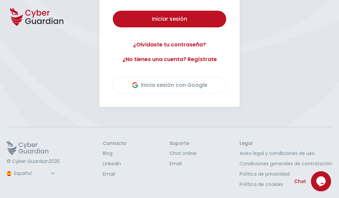  What do you see at coordinates (169, 85) in the screenshot?
I see `button: Inicia sesión con Google` at bounding box center [169, 85].